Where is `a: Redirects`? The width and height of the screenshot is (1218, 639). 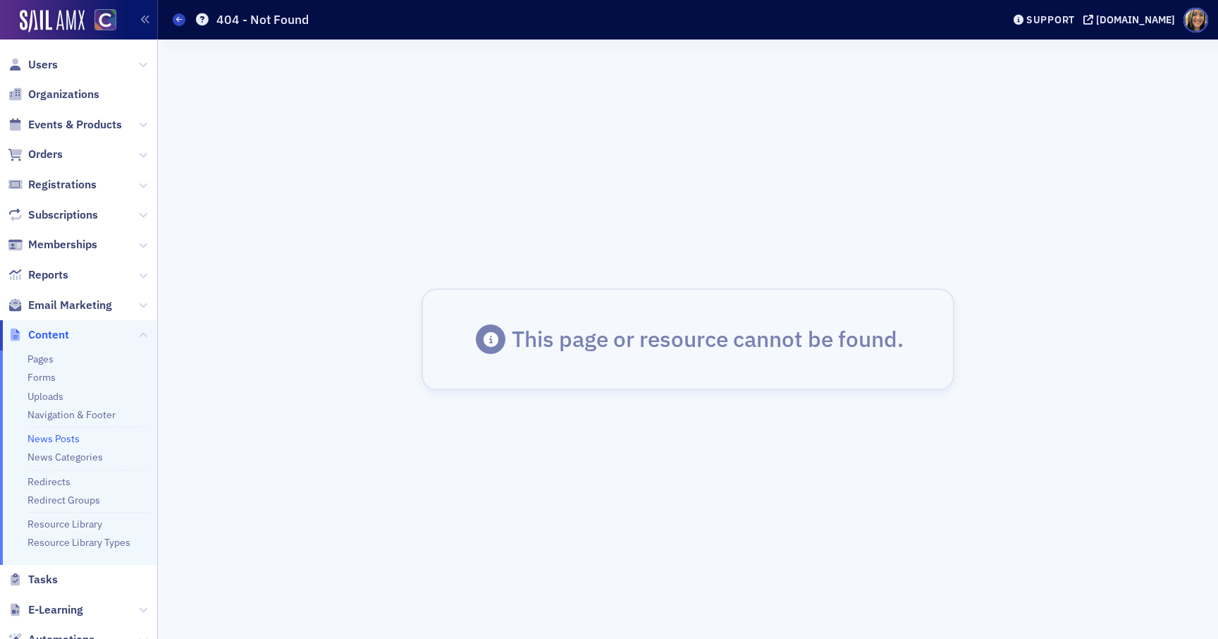
a: Redirects is located at coordinates (49, 482).